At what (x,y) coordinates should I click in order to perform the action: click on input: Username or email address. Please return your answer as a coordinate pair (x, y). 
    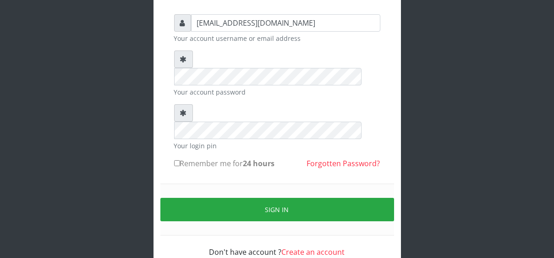
    Looking at the image, I should click on (286, 23).